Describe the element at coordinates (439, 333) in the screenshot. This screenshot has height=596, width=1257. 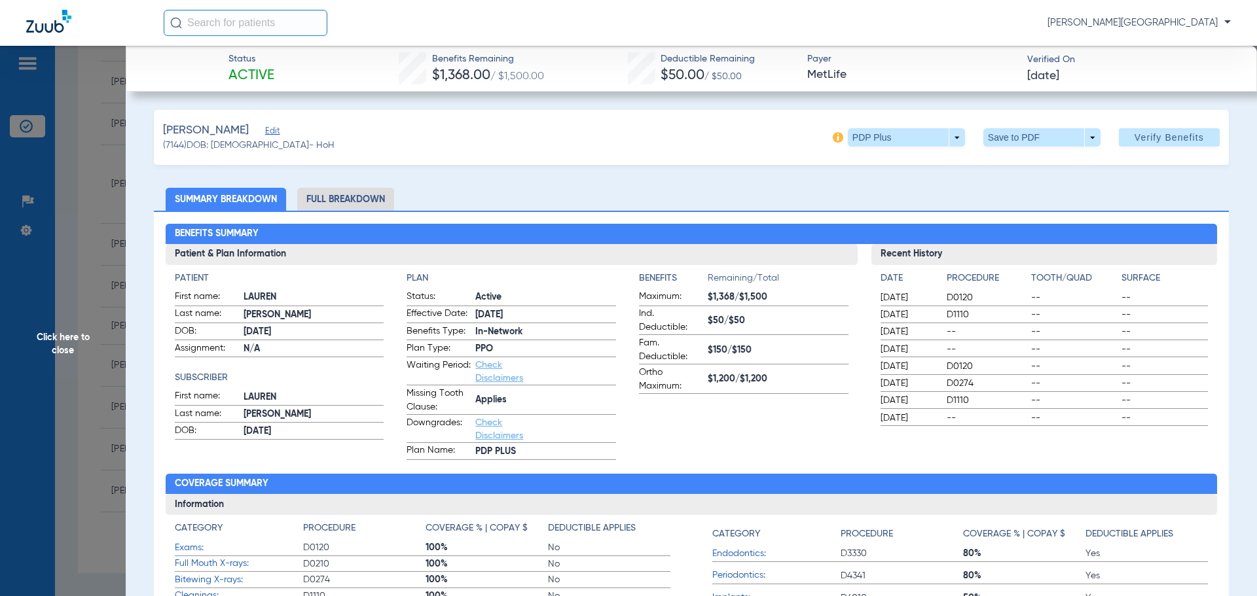
I see `span: Benefits Type:` at that location.